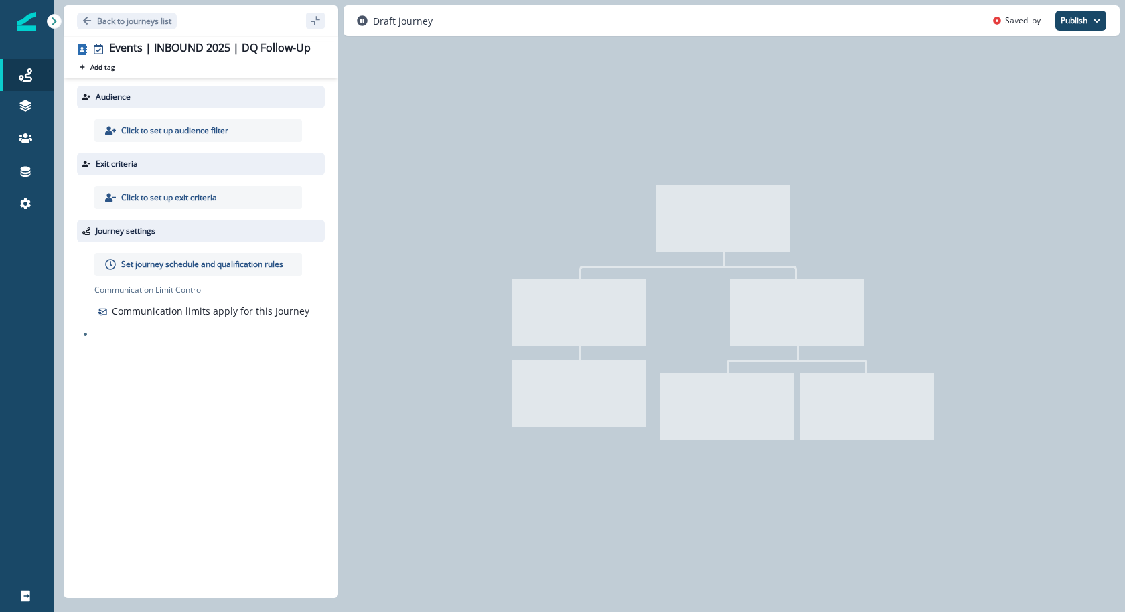  What do you see at coordinates (27, 21) in the screenshot?
I see `img: Inflection` at bounding box center [27, 21].